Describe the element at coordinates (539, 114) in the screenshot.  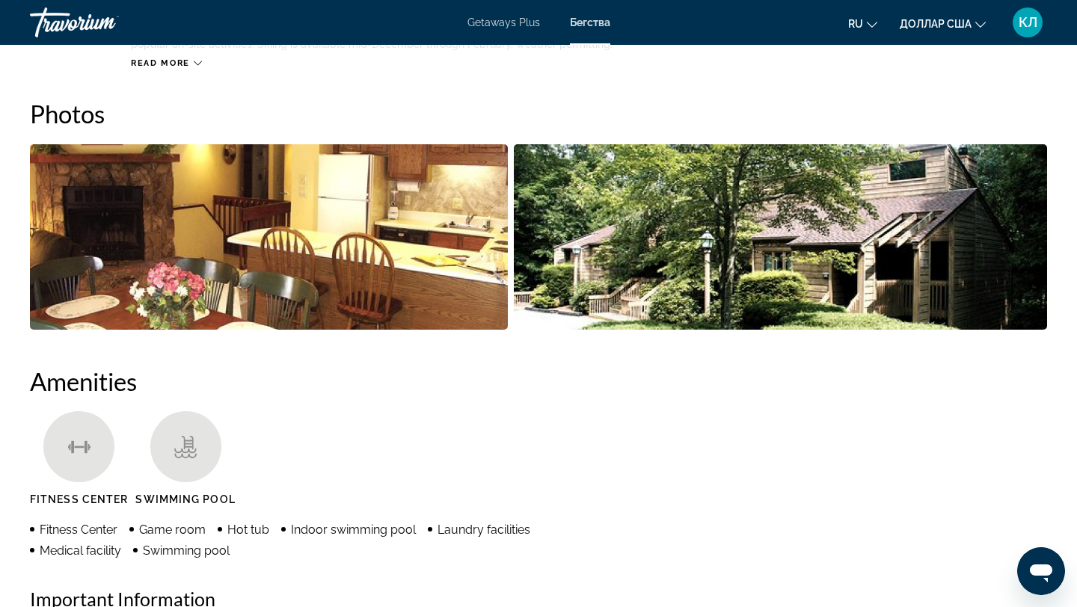
I see `h2: Photos` at that location.